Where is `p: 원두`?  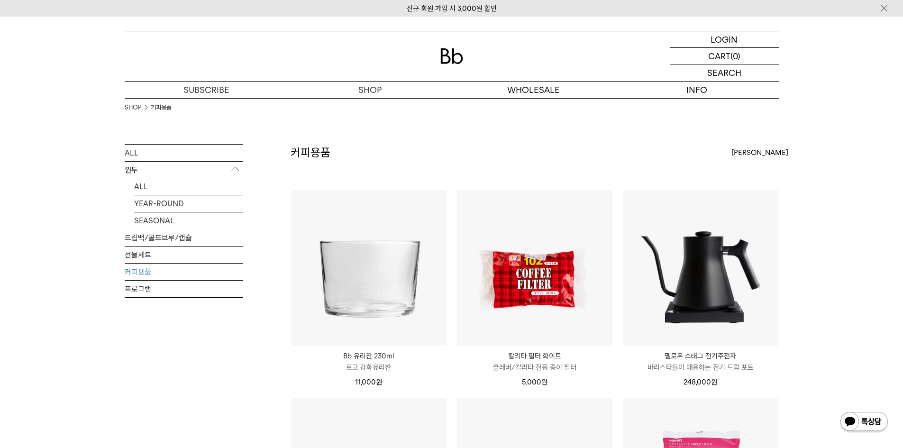 p: 원두 is located at coordinates (184, 170).